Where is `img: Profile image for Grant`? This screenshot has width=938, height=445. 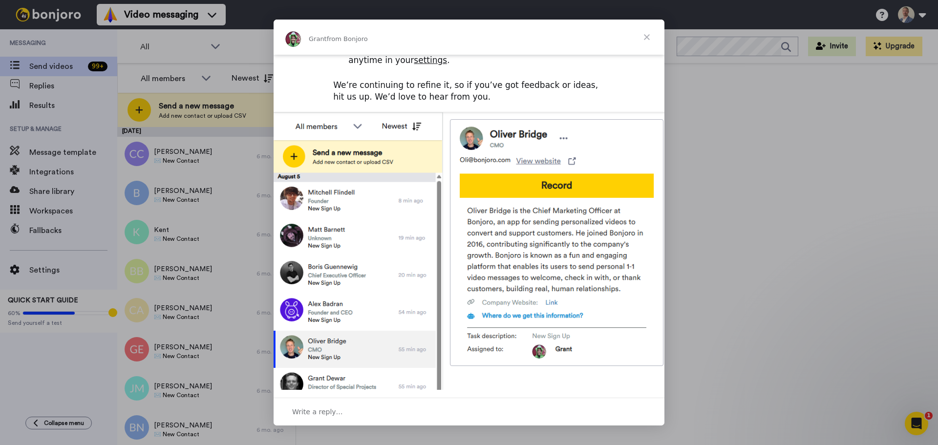 img: Profile image for Grant is located at coordinates (293, 39).